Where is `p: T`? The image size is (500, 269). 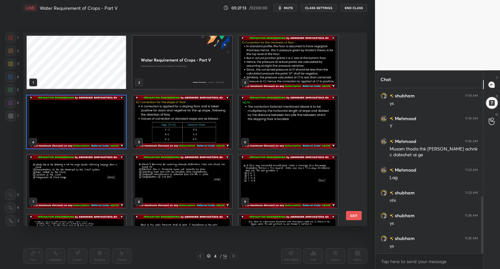
p: T is located at coordinates (497, 78).